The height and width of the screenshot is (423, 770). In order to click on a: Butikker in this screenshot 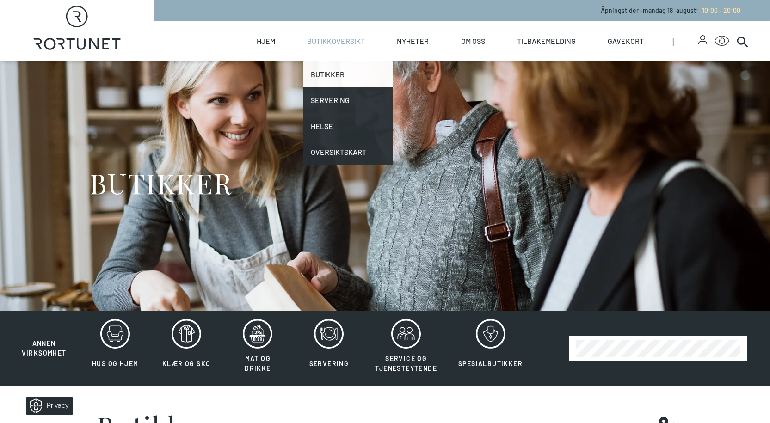, I will do `click(348, 74)`.